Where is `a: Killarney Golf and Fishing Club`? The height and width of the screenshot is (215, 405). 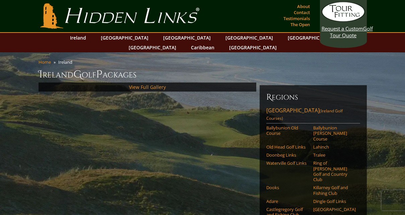 a: Killarney Golf and Fishing Club is located at coordinates (334, 190).